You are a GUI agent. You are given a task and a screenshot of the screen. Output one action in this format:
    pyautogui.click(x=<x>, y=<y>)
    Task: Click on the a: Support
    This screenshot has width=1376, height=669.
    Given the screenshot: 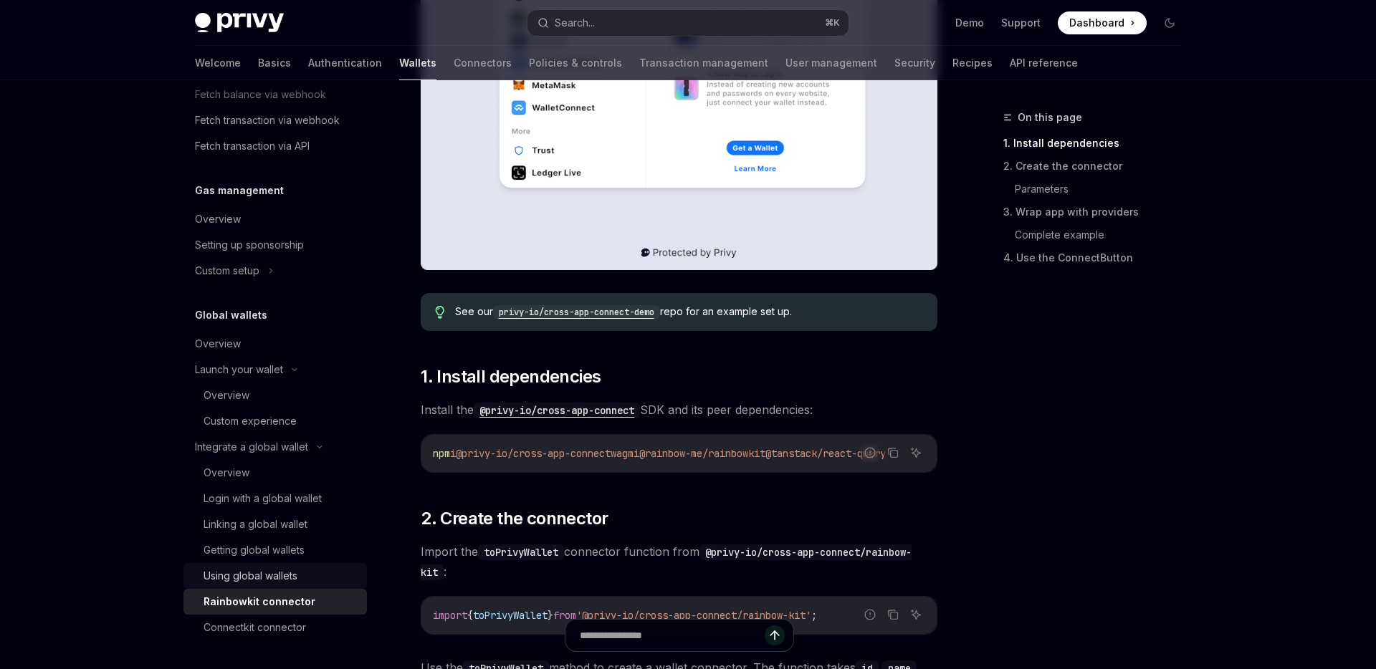 What is the action you would take?
    pyautogui.click(x=1020, y=23)
    